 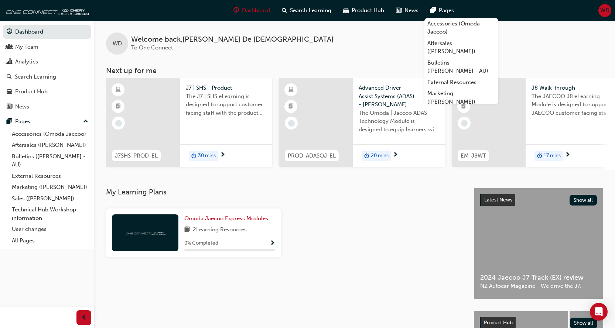 What do you see at coordinates (23, 122) in the screenshot?
I see `div: Pages` at bounding box center [23, 122].